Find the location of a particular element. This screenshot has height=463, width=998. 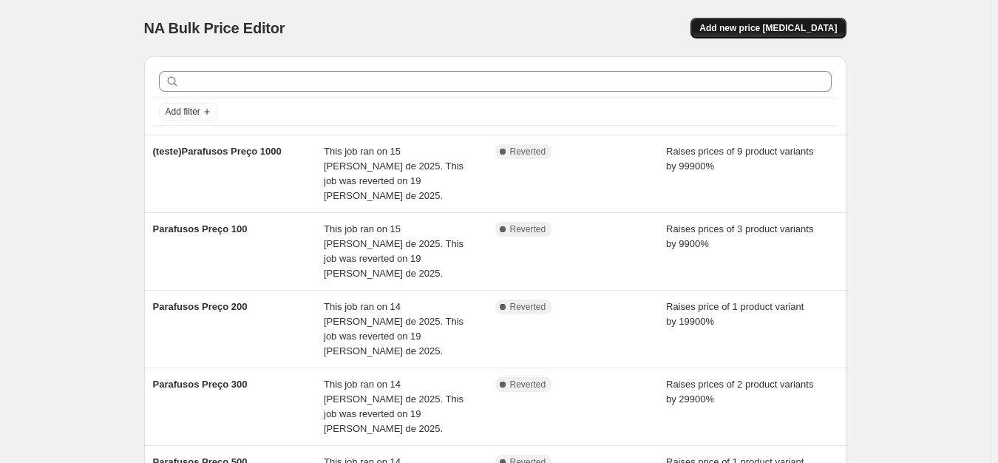

span: NA Bulk Price Editor is located at coordinates (214, 28).